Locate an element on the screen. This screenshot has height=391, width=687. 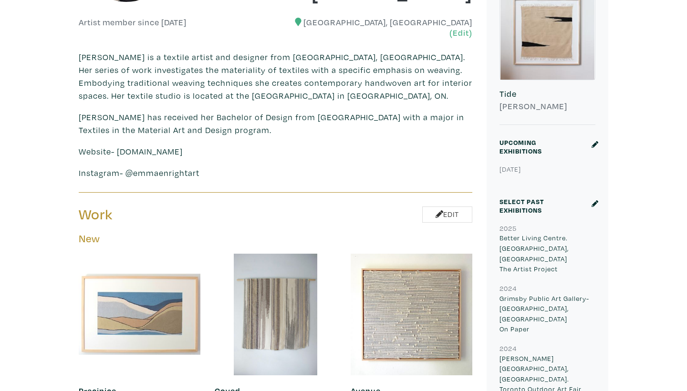
small: Upcoming Exhibitions is located at coordinates (521, 146).